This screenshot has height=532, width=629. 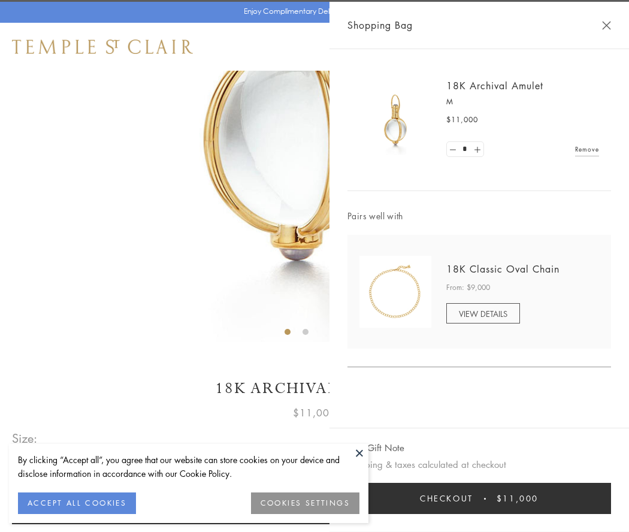 What do you see at coordinates (25, 438) in the screenshot?
I see `span: Size:` at bounding box center [25, 438].